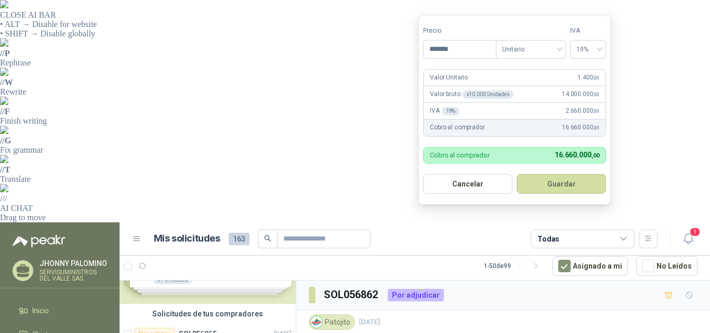 This screenshot has height=333, width=710. What do you see at coordinates (514, 266) in the screenshot?
I see `div: 1 - 50 de 99` at bounding box center [514, 266].